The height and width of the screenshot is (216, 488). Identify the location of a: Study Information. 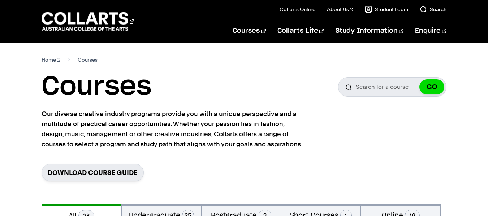
(370, 31).